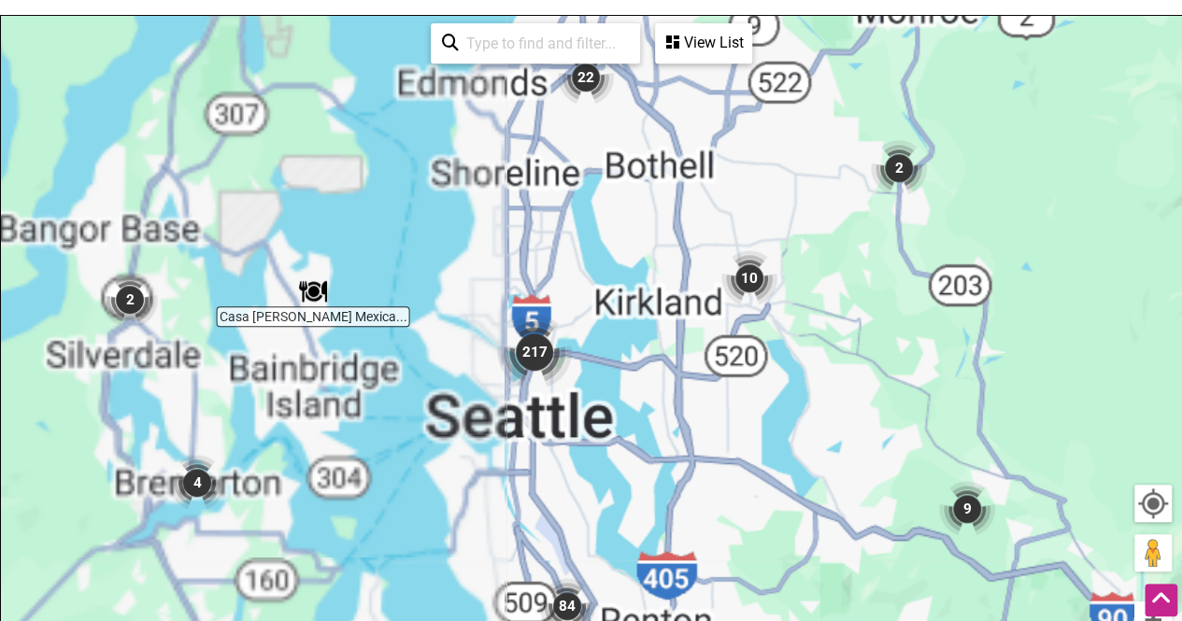  I want to click on input: Type to find and filter..., so click(544, 43).